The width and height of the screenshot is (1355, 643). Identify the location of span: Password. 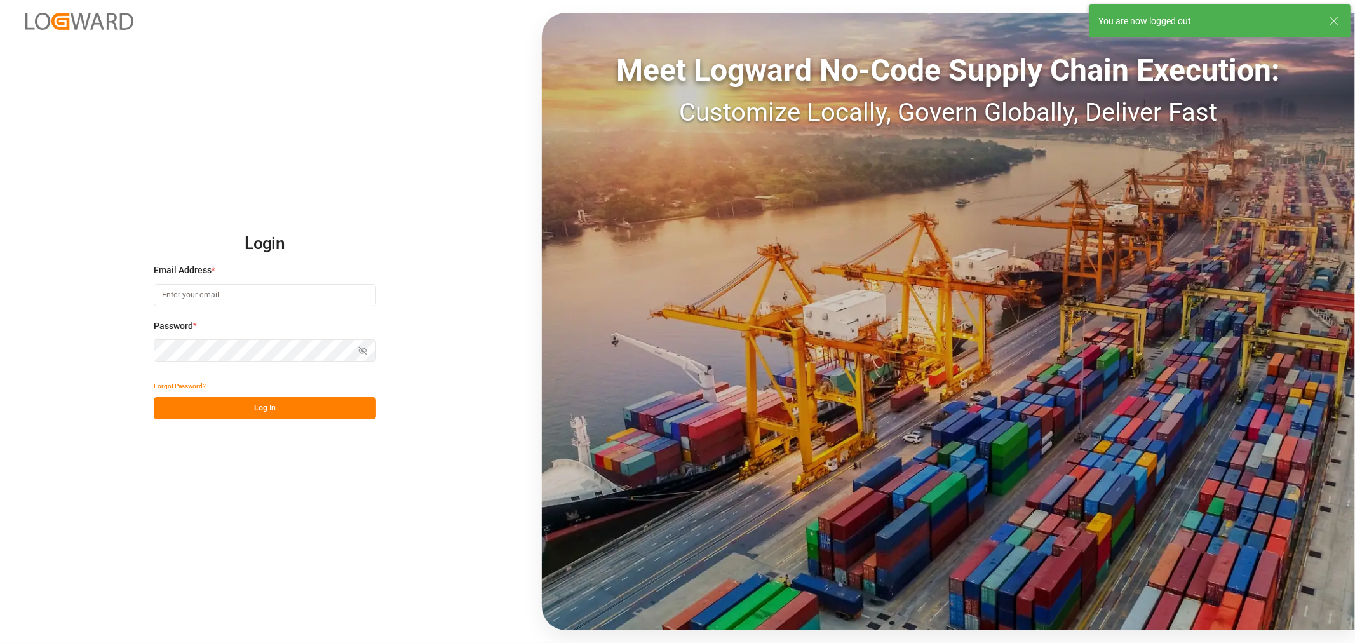
(173, 326).